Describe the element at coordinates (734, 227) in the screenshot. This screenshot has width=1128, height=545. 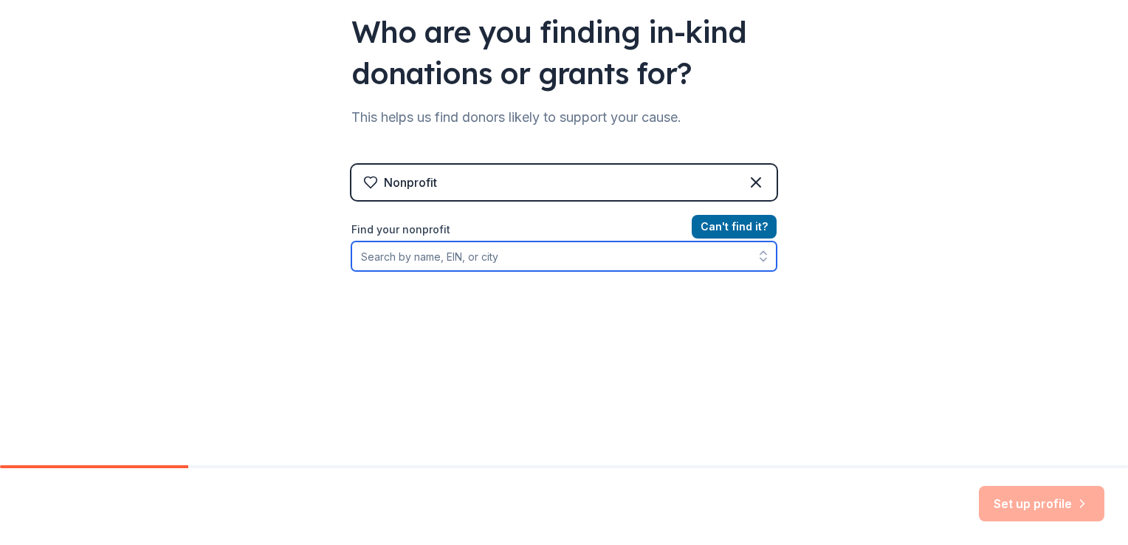
I see `button: Can't find it?` at that location.